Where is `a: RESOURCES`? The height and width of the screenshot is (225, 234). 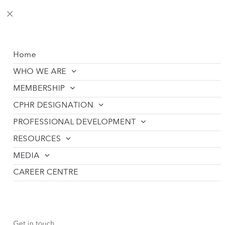
a: RESOURCES is located at coordinates (117, 139).